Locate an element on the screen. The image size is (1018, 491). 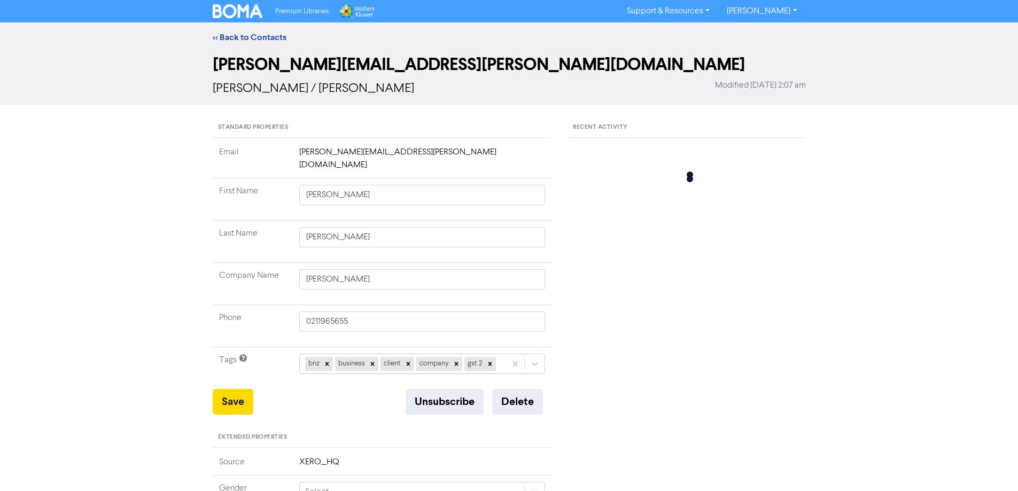
div: Standard Properties is located at coordinates (382, 128).